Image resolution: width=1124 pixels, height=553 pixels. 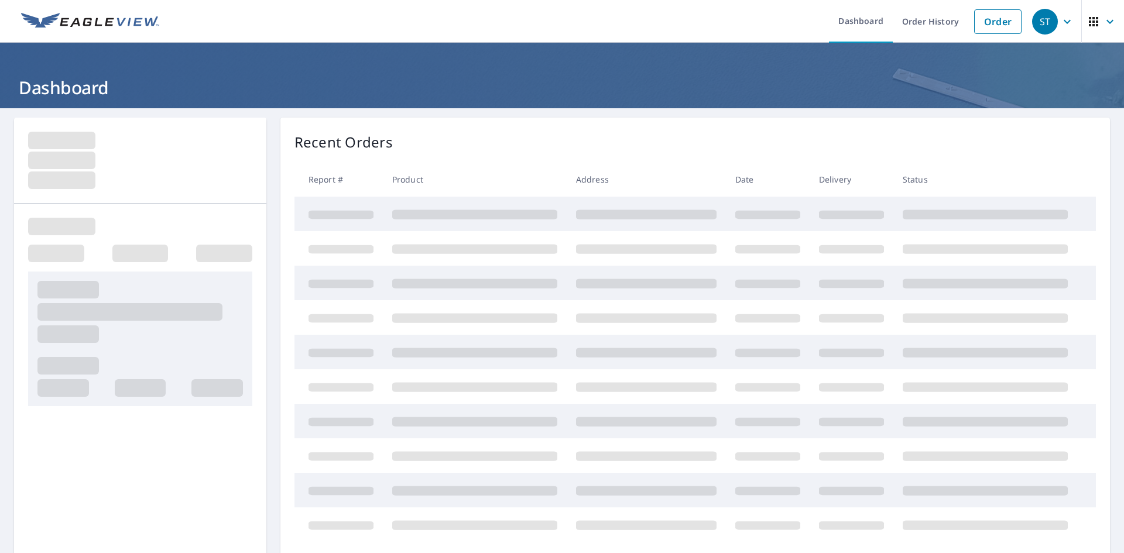 I want to click on th: Product, so click(x=475, y=179).